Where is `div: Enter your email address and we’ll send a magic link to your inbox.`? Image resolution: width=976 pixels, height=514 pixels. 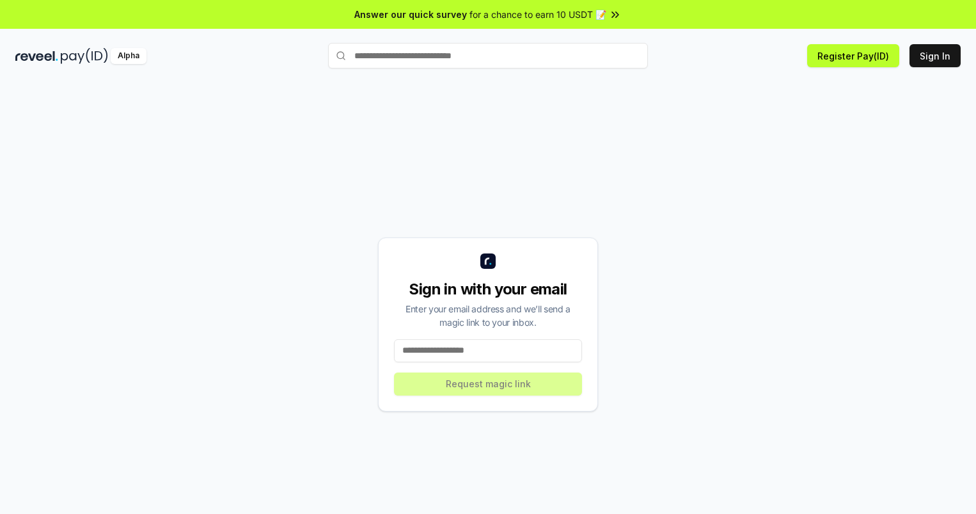 div: Enter your email address and we’ll send a magic link to your inbox. is located at coordinates (488, 315).